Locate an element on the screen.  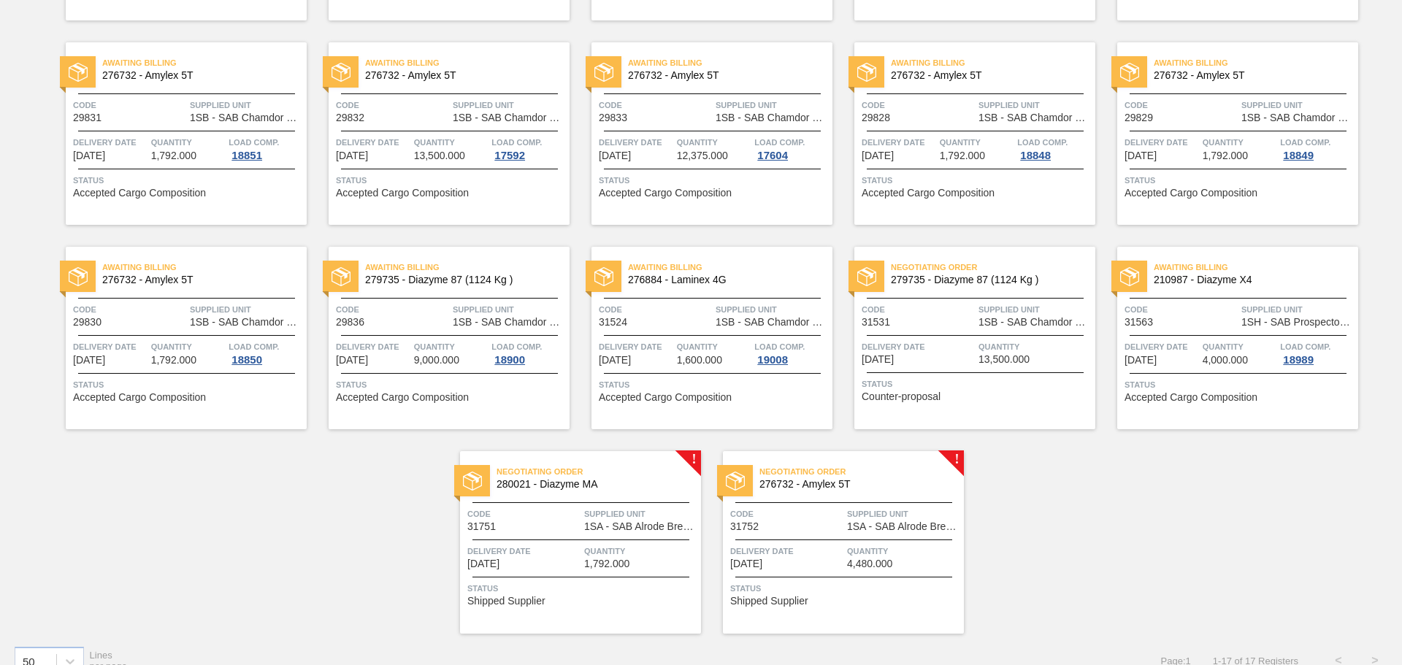
div: 18900 is located at coordinates (510, 360).